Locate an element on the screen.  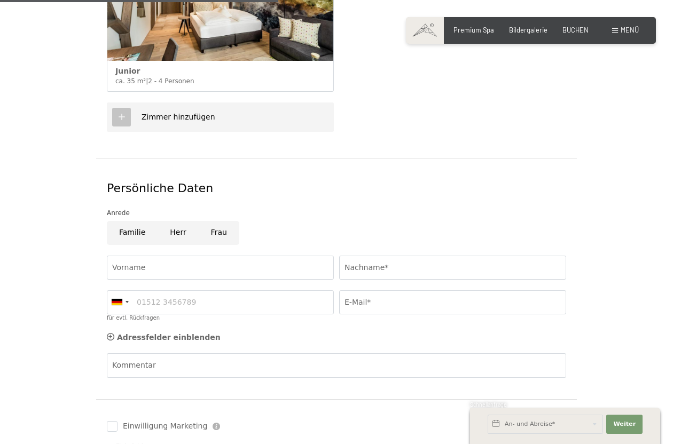
span: Junior is located at coordinates (128, 71).